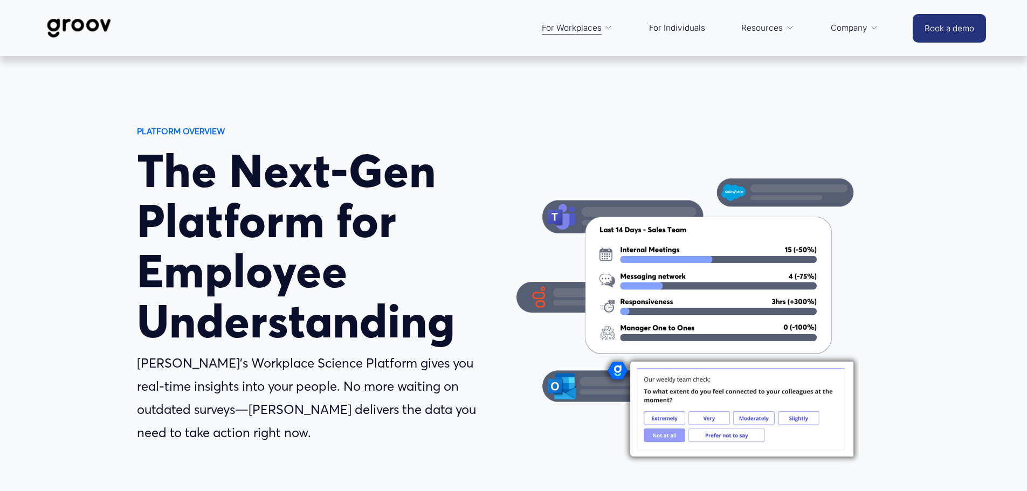 The image size is (1027, 491). Describe the element at coordinates (677, 28) in the screenshot. I see `a: For Individuals` at that location.